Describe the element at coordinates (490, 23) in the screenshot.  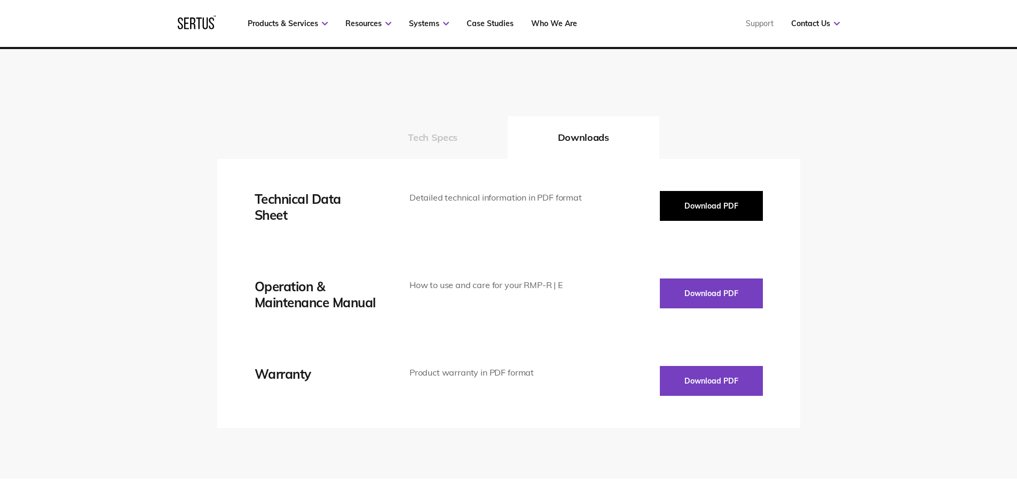
I see `a: Case Studies` at that location.